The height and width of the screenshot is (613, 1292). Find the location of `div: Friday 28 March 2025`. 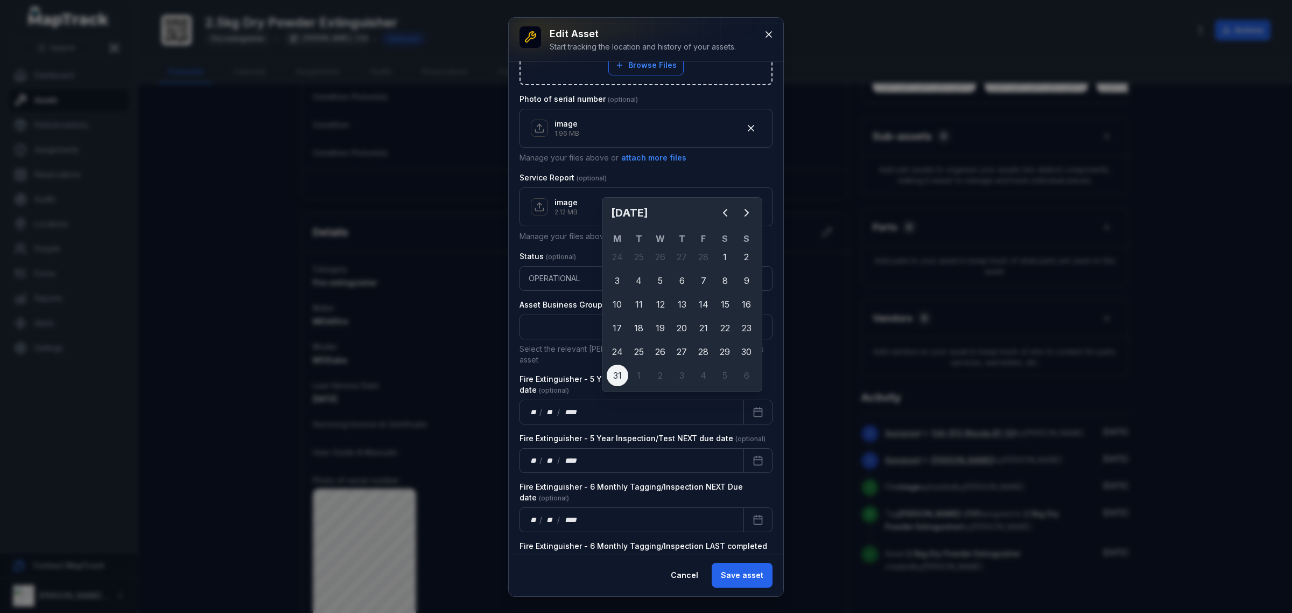

div: Friday 28 March 2025 is located at coordinates (704, 352).